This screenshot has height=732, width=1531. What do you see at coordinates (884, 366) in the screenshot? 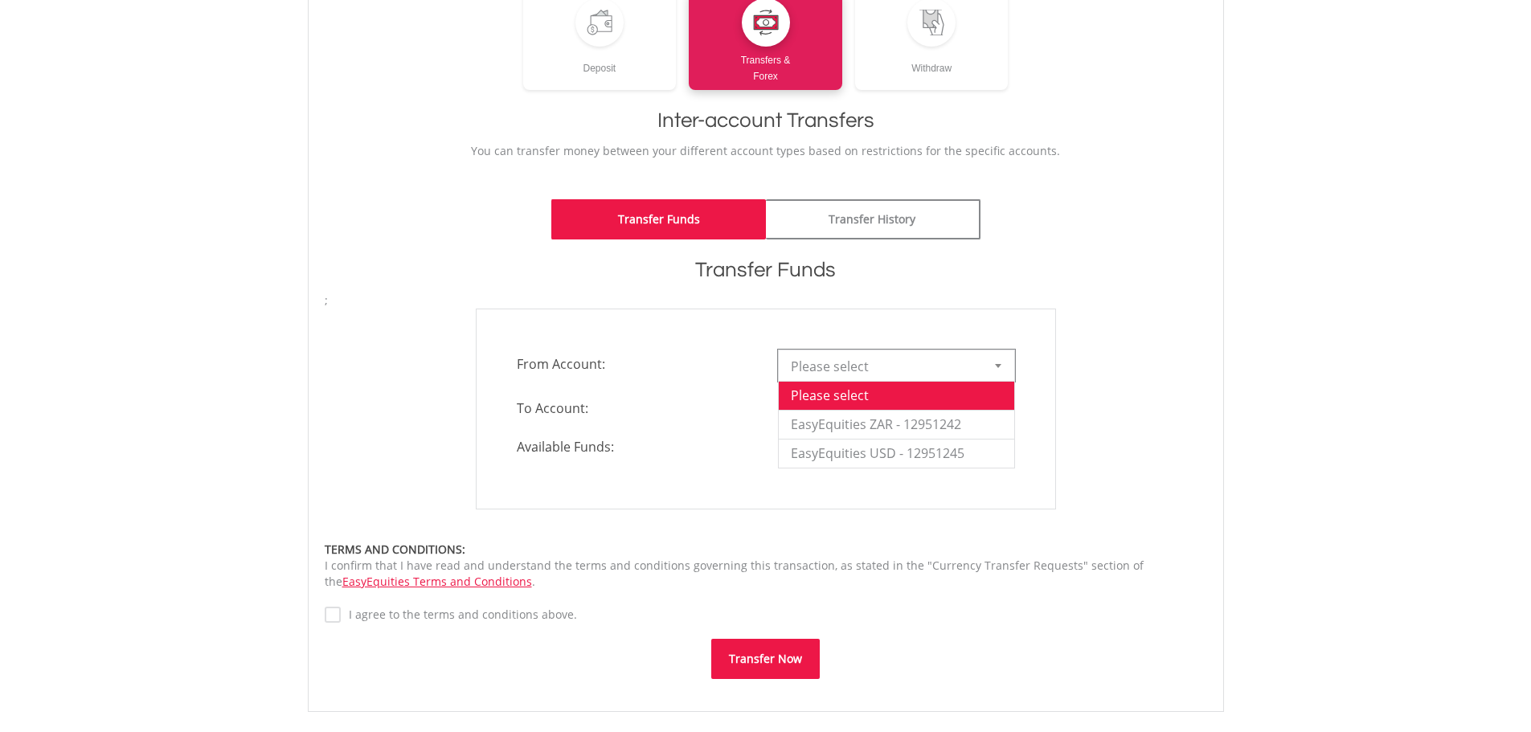
I see `span: Please select` at bounding box center [884, 366].